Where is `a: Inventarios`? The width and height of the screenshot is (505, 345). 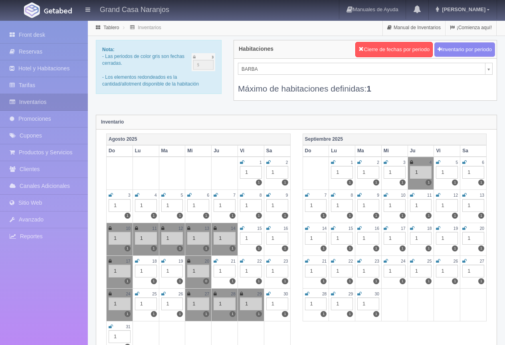 a: Inventarios is located at coordinates (149, 28).